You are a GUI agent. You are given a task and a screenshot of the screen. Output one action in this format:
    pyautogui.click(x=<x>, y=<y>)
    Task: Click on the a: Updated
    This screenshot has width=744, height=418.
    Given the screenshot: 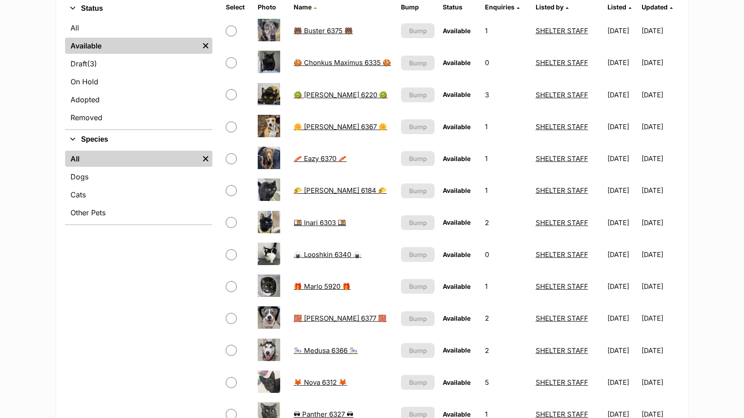 What is the action you would take?
    pyautogui.click(x=657, y=7)
    